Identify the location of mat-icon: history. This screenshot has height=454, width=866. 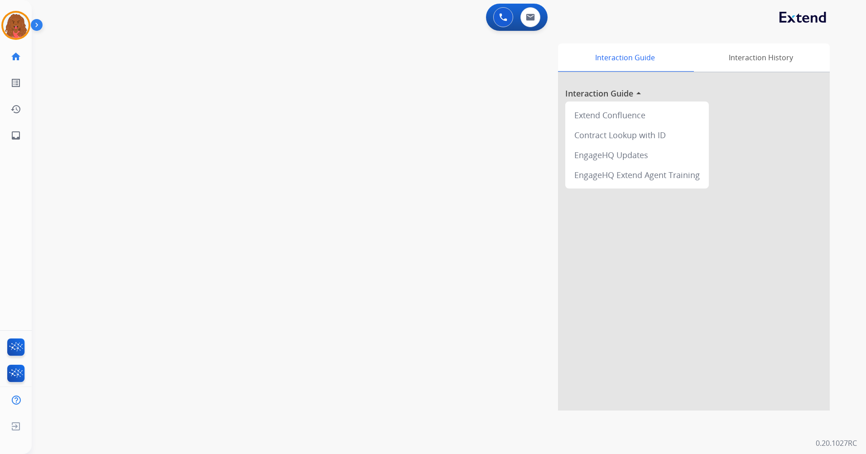
(16, 109).